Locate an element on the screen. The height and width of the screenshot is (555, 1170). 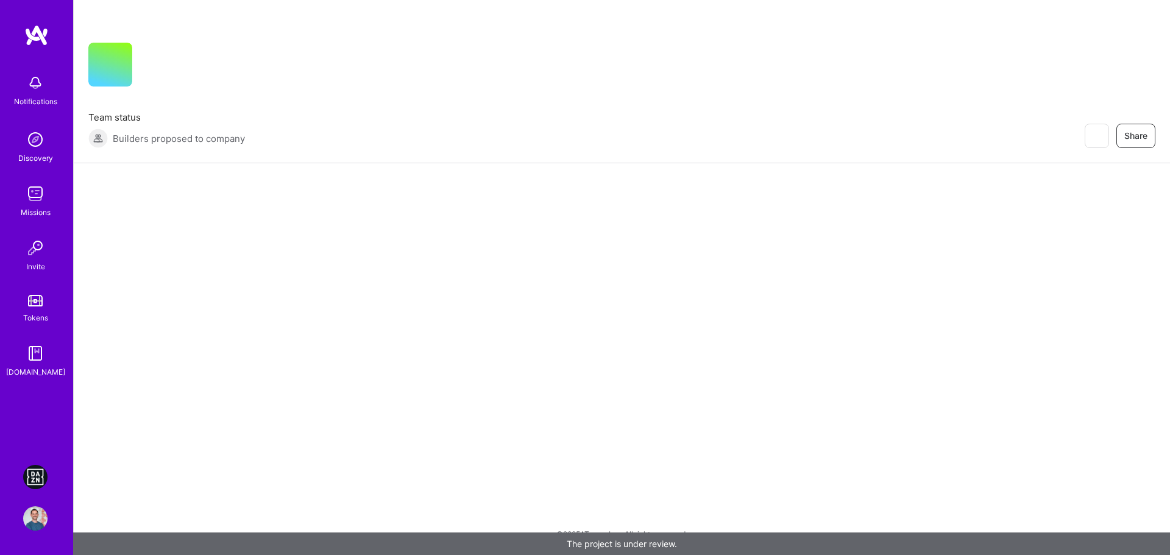
img: Builders proposed to company is located at coordinates (98, 138).